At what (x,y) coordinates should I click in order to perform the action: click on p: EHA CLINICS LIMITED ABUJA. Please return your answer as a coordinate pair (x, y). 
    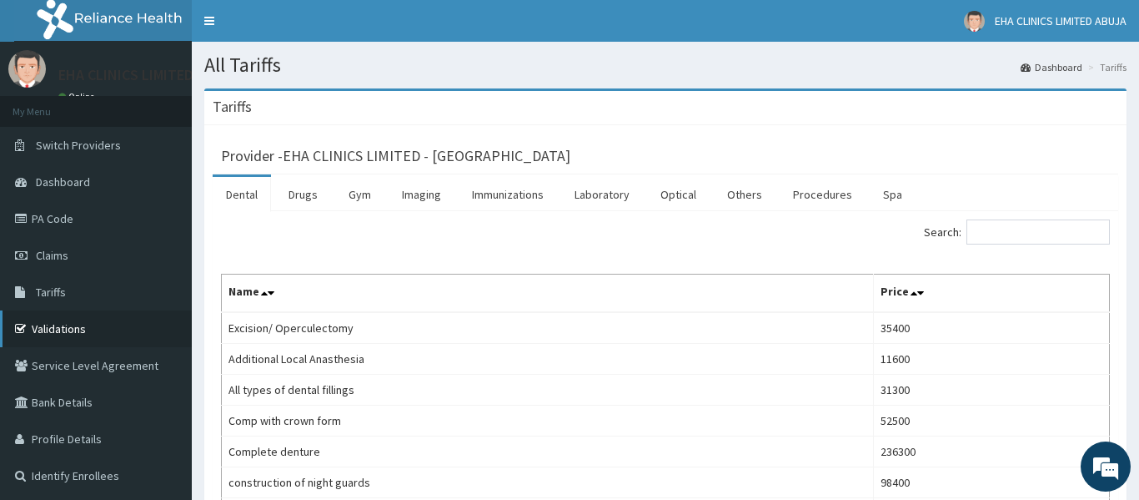
    Looking at the image, I should click on (148, 75).